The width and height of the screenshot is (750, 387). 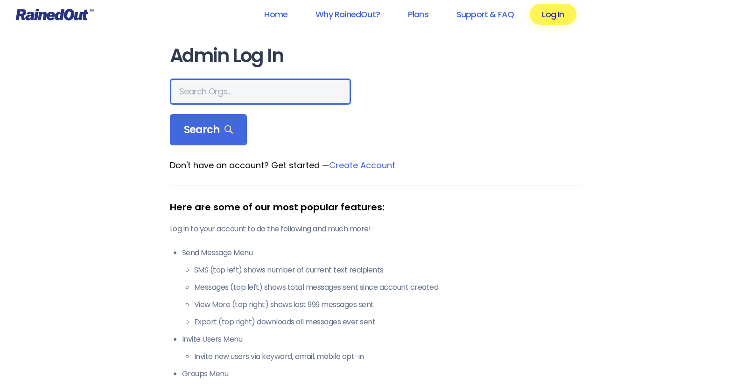 I want to click on p: Log in to your account to do the following and much more!, so click(x=375, y=229).